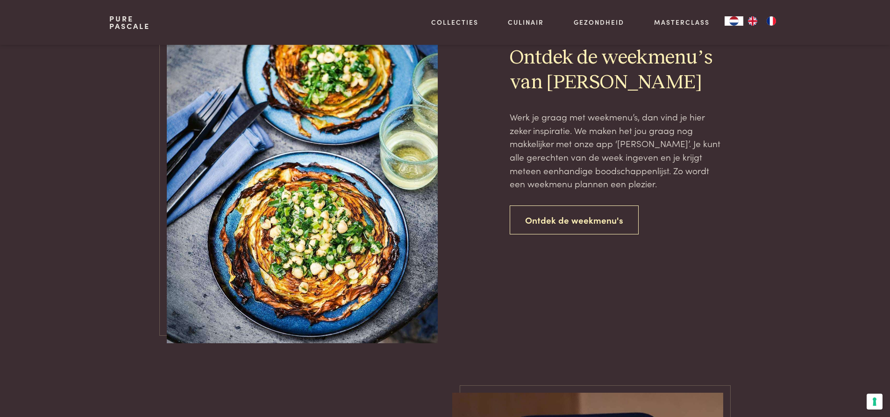  I want to click on a: Culinair, so click(526, 22).